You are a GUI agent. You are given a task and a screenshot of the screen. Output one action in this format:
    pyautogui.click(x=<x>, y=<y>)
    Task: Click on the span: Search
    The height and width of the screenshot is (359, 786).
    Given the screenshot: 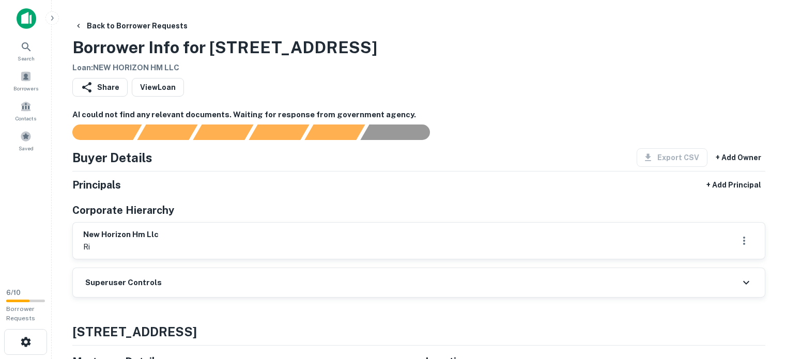 What is the action you would take?
    pyautogui.click(x=26, y=58)
    